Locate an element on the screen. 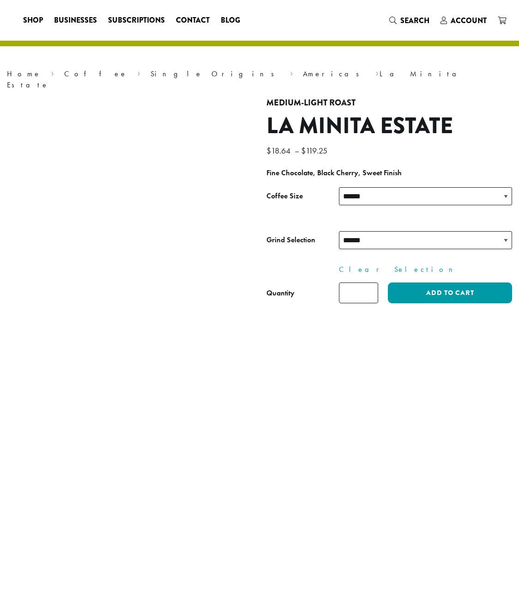 The width and height of the screenshot is (519, 614). a: Coffee is located at coordinates (96, 73).